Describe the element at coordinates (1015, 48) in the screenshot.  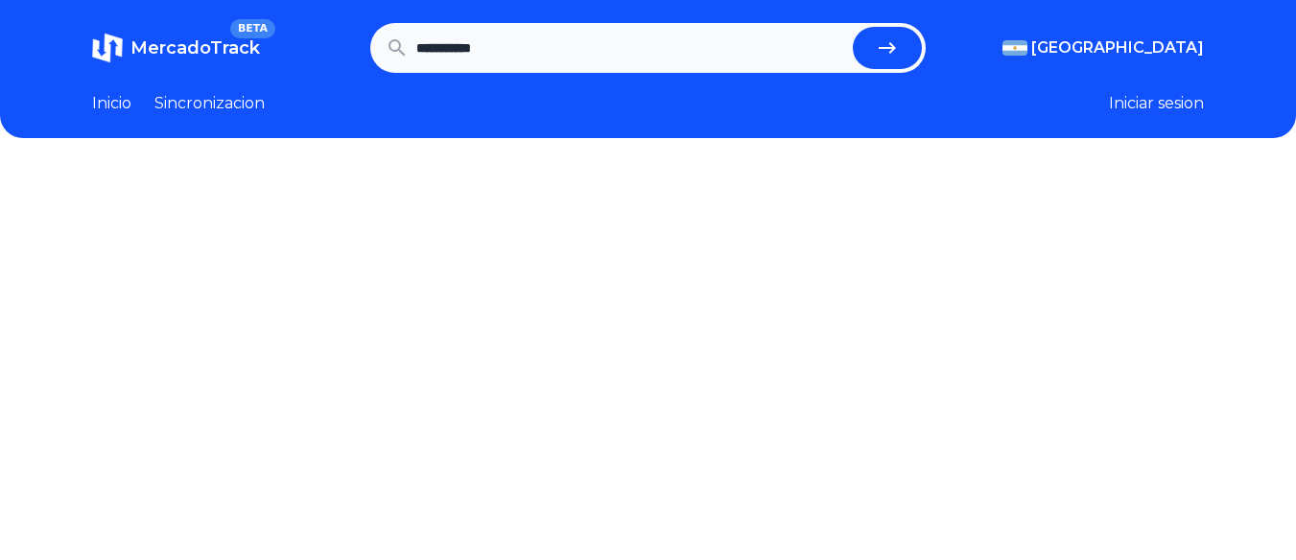
I see `img: Argentina` at that location.